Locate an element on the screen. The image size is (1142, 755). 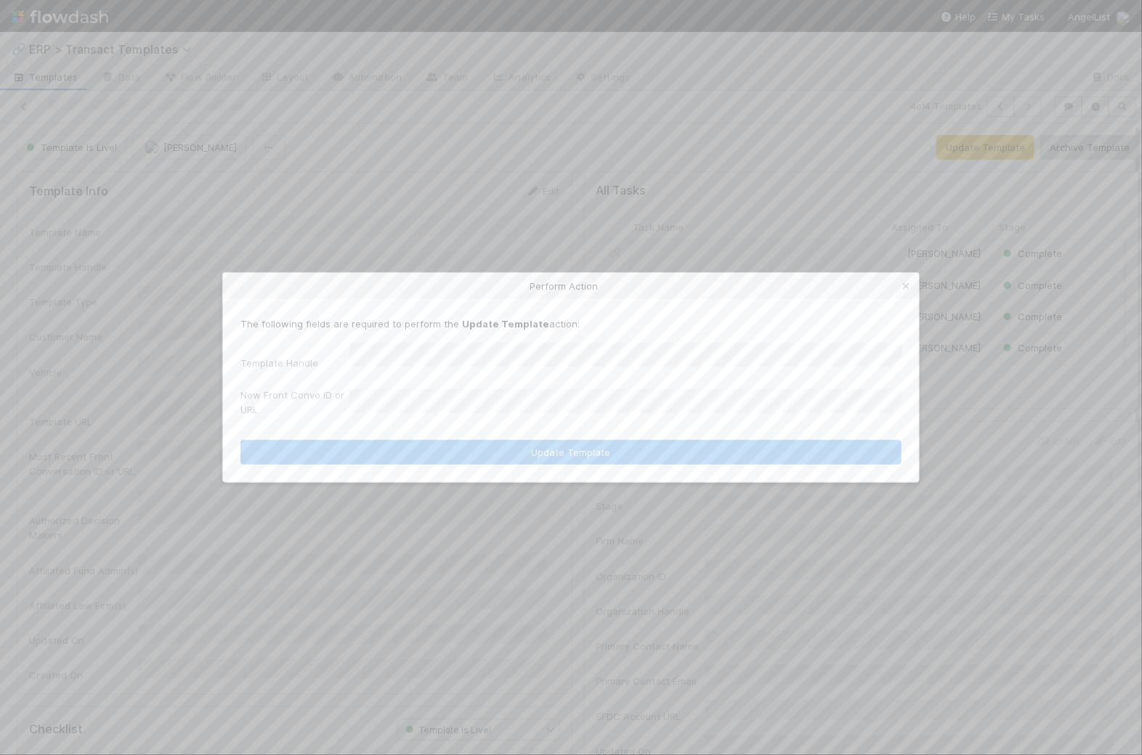
div: Perform Action is located at coordinates (571, 286).